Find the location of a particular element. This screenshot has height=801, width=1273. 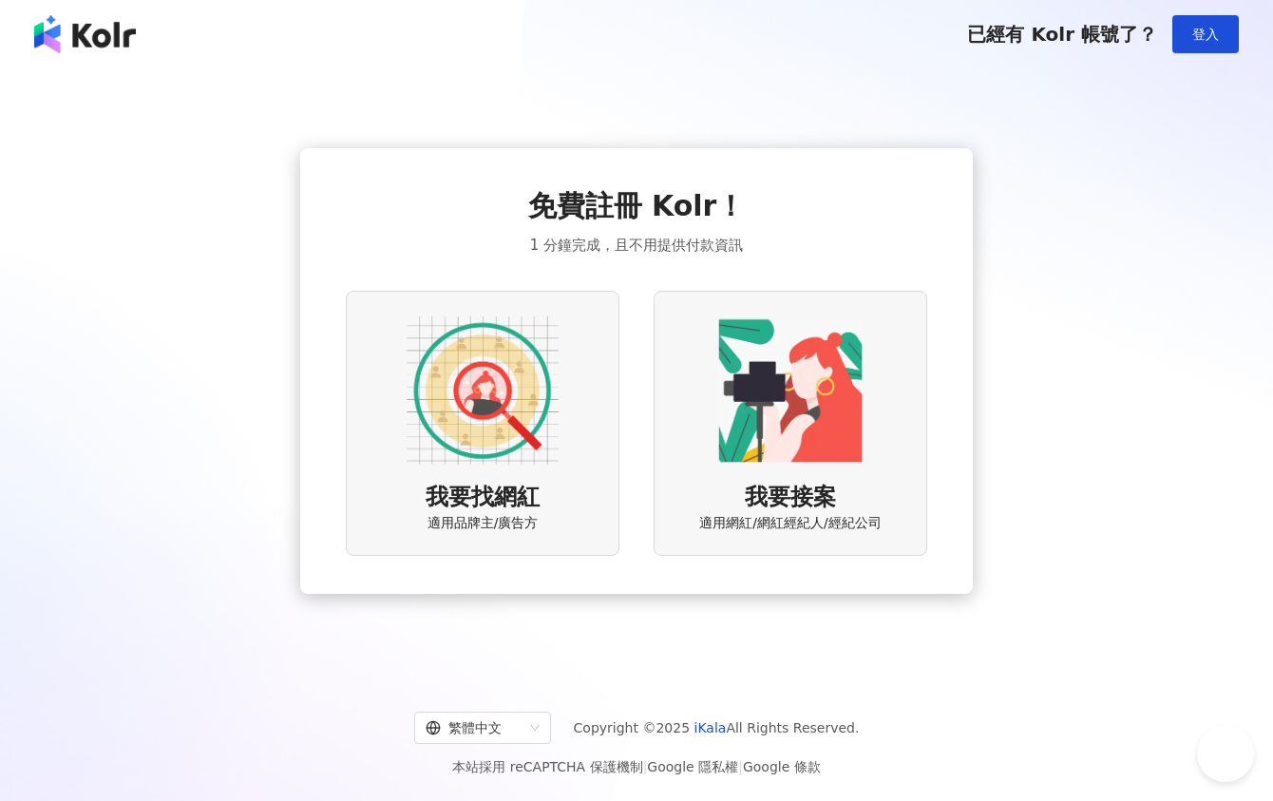

img: logo is located at coordinates (85, 34).